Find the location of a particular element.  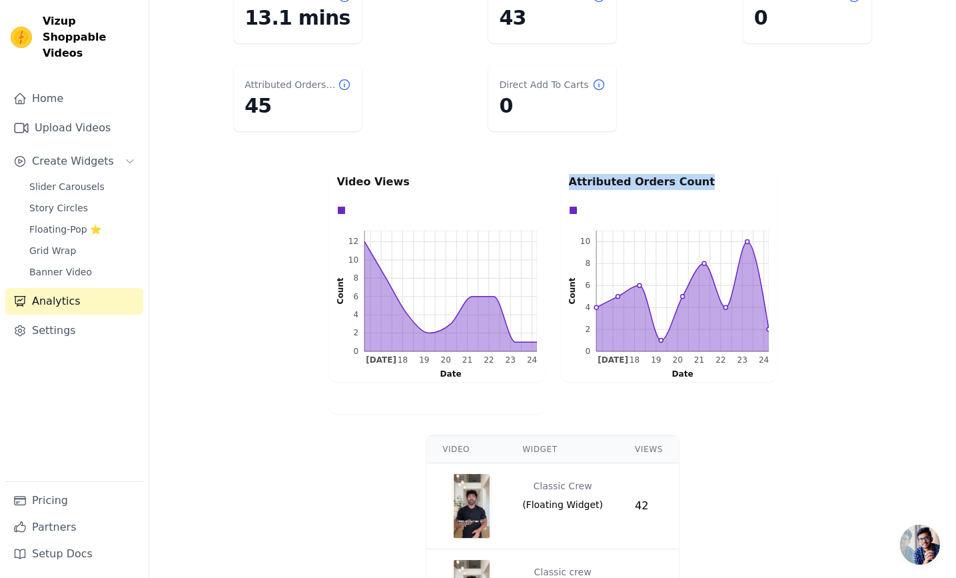

a: Slider Carousels is located at coordinates (82, 187).